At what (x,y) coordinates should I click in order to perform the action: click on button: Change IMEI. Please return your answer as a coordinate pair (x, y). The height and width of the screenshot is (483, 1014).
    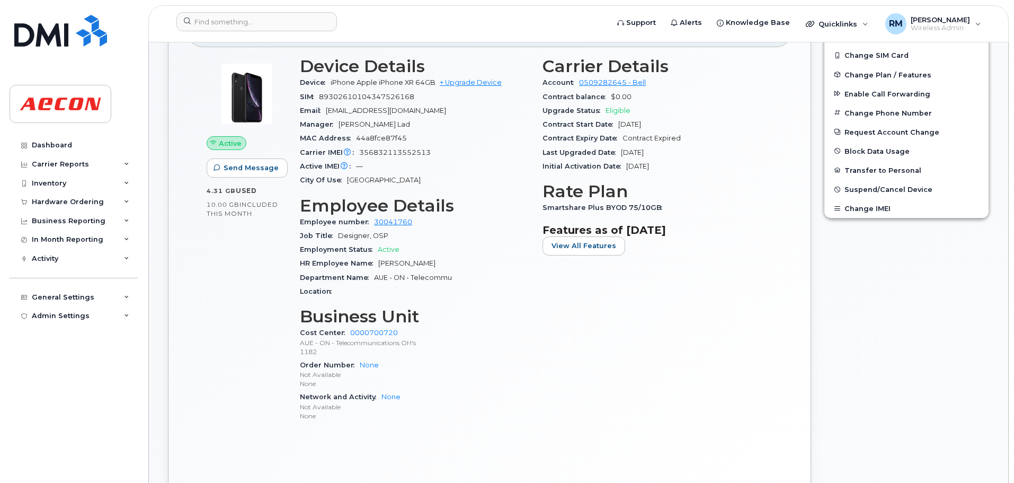
    Looking at the image, I should click on (907, 208).